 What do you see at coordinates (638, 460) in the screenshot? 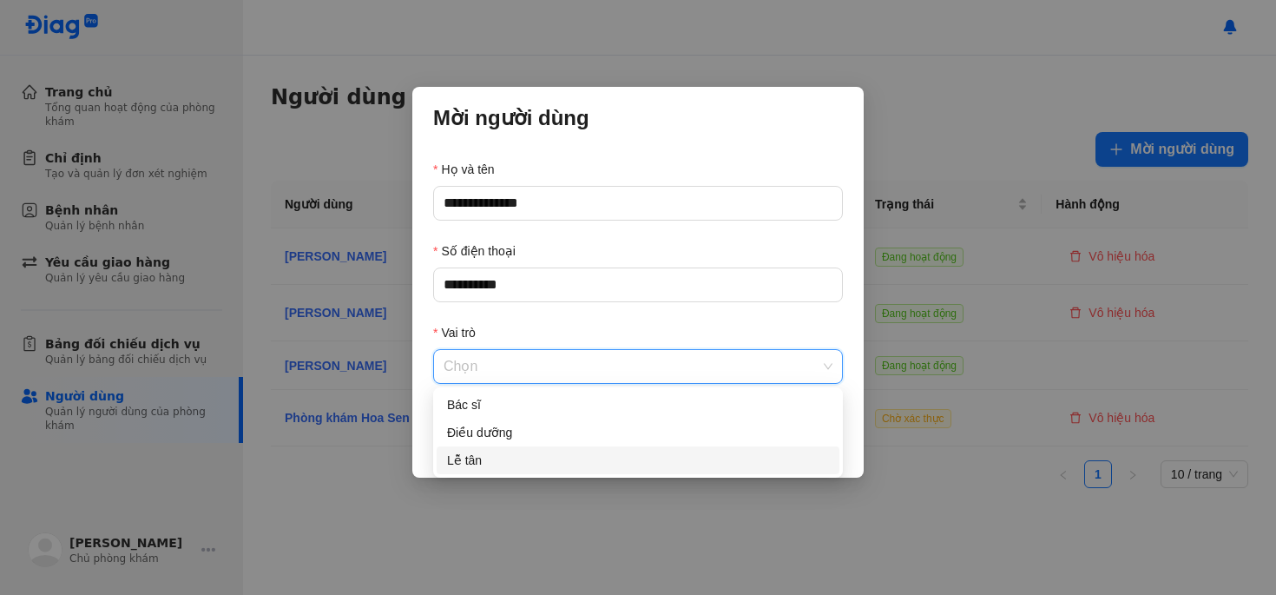
I see `div: Lễ tân` at bounding box center [638, 460].